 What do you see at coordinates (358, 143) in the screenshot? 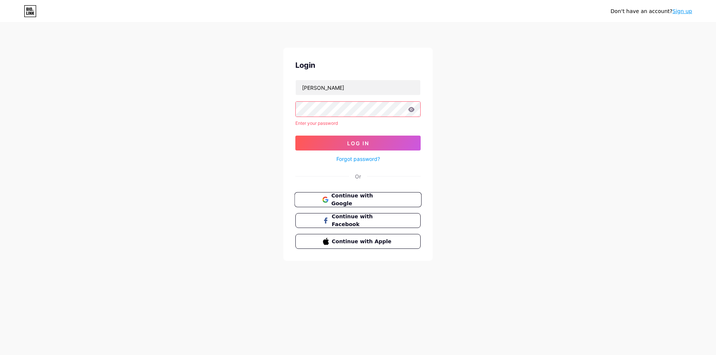
I see `span: Log In` at bounding box center [358, 143].